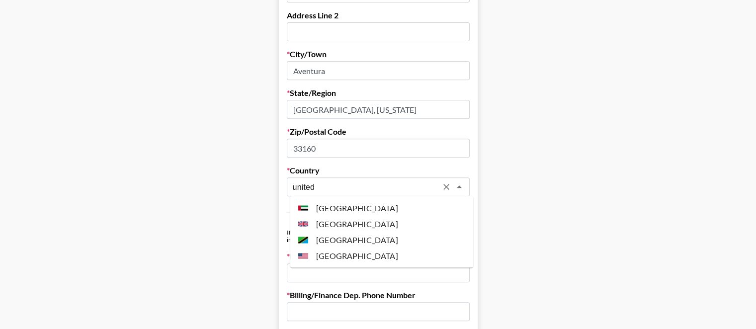  I want to click on label: Address Line 2, so click(378, 15).